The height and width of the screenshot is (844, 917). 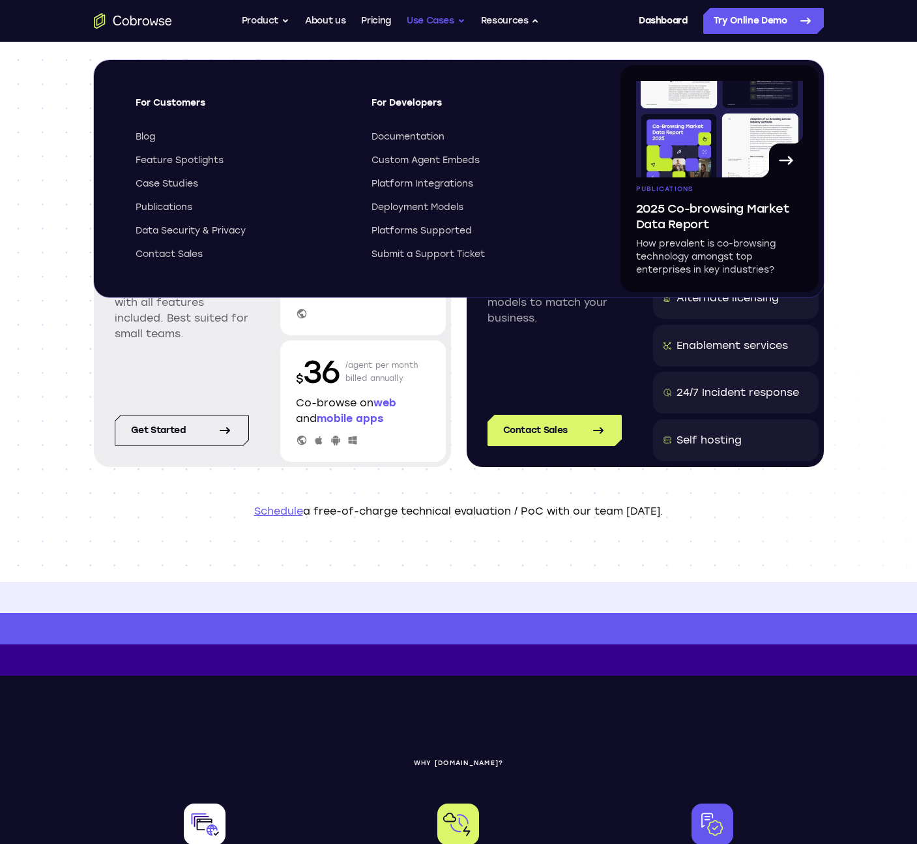 I want to click on a: Get started, so click(x=182, y=430).